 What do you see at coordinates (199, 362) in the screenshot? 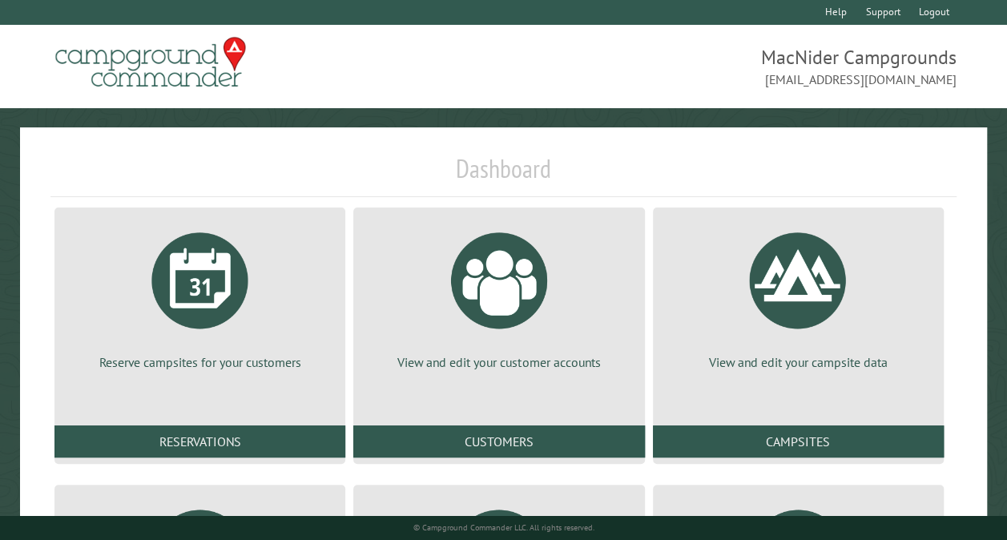
I see `p: Reserve campsites for your customers` at bounding box center [199, 362].